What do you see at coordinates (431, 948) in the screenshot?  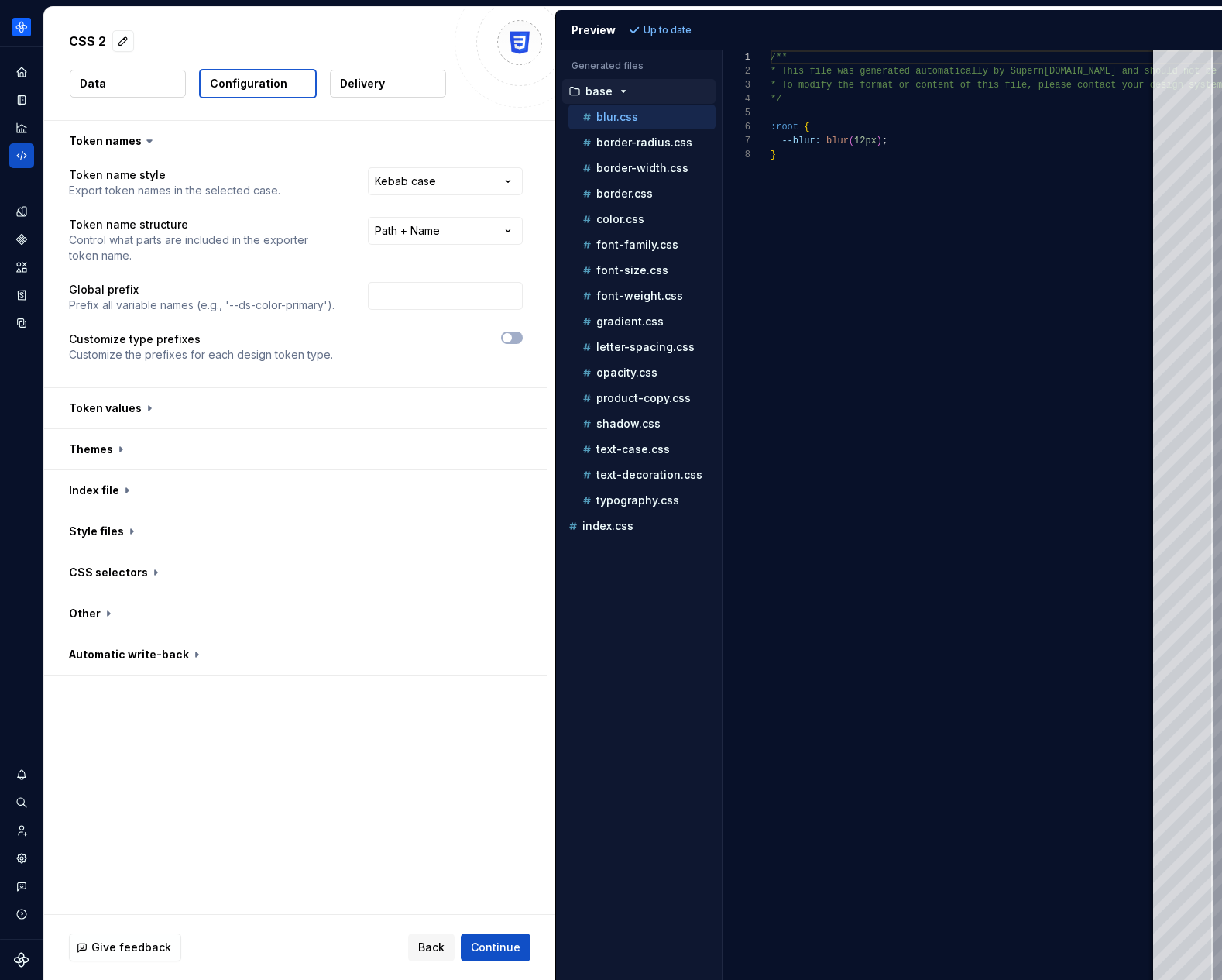 I see `button: Back` at bounding box center [431, 948].